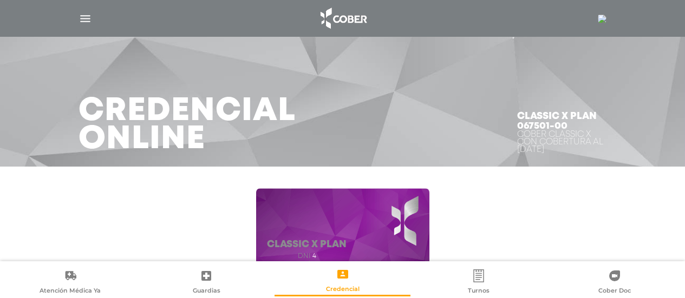 Image resolution: width=685 pixels, height=298 pixels. Describe the element at coordinates (85, 18) in the screenshot. I see `img: Cober_menu-lines-white.svg` at that location.